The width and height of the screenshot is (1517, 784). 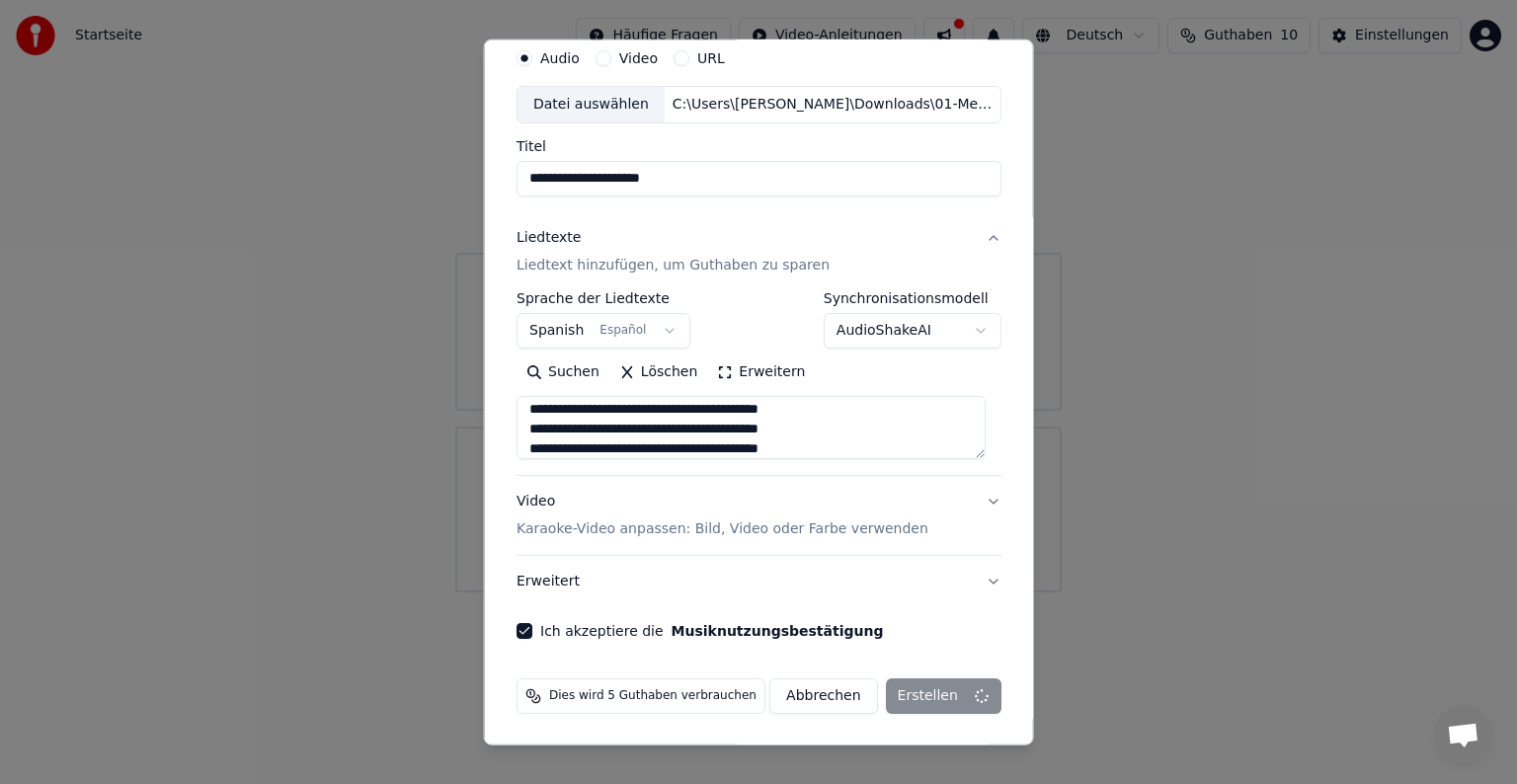 What do you see at coordinates (758, 251) in the screenshot?
I see `button: LiedtexteLiedtext hinzufügen, um Guthaben zu sparen` at bounding box center [758, 251].